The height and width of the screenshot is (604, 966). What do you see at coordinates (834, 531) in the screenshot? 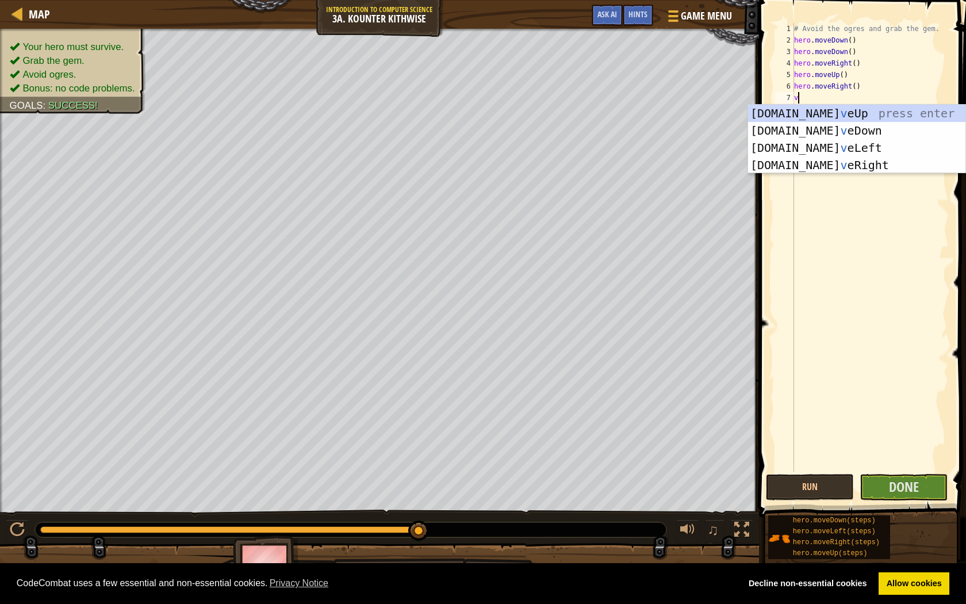
I see `span: hero.moveLeft(steps)` at bounding box center [834, 531].